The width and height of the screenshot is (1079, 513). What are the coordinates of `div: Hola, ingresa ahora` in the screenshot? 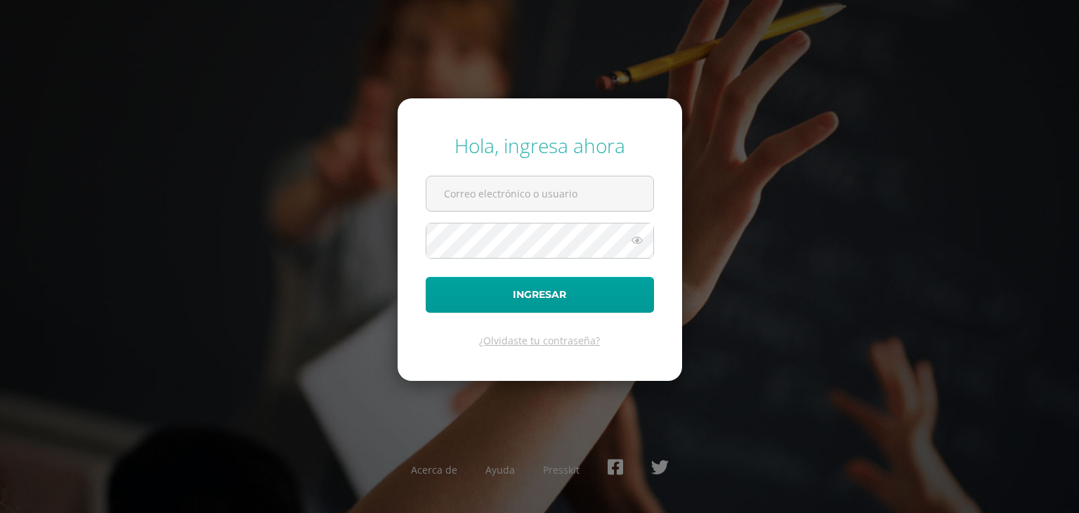 It's located at (540, 145).